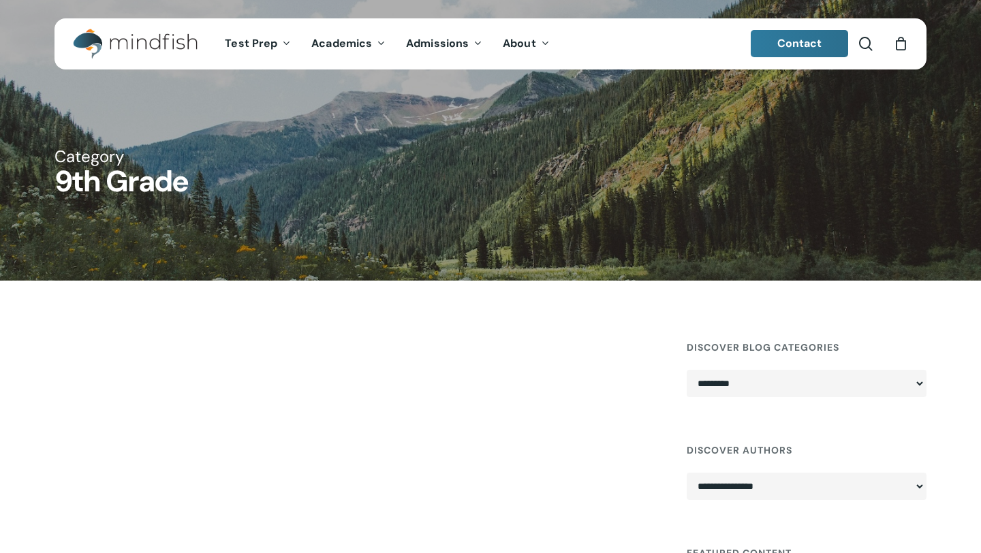 The height and width of the screenshot is (553, 981). I want to click on header: Main Menu, so click(491, 44).